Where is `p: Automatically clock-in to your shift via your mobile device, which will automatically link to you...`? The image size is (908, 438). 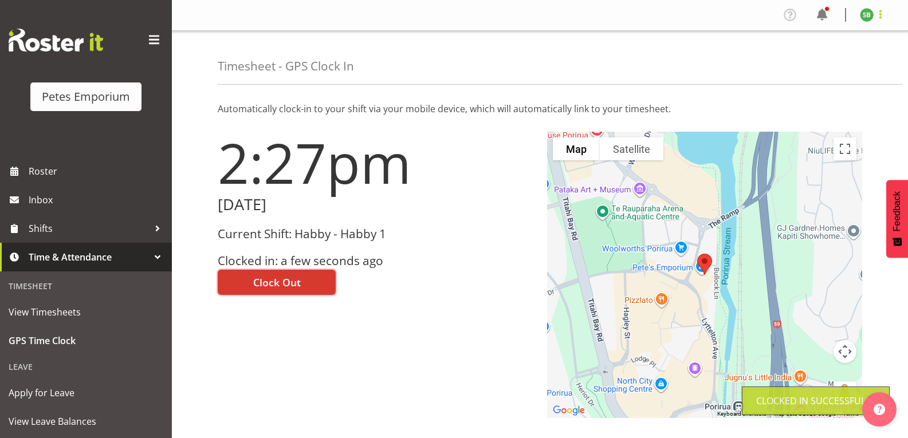 p: Automatically clock-in to your shift via your mobile device, which will automatically link to you... is located at coordinates (540, 109).